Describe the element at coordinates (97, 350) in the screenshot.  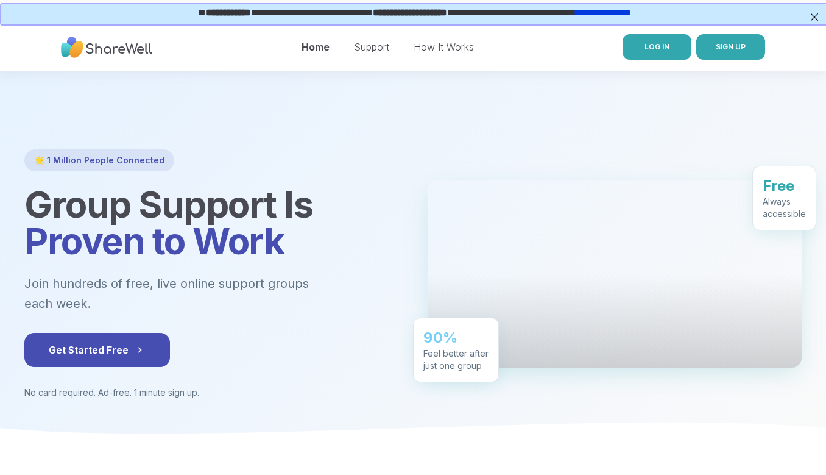
I see `span: Get Started Free` at that location.